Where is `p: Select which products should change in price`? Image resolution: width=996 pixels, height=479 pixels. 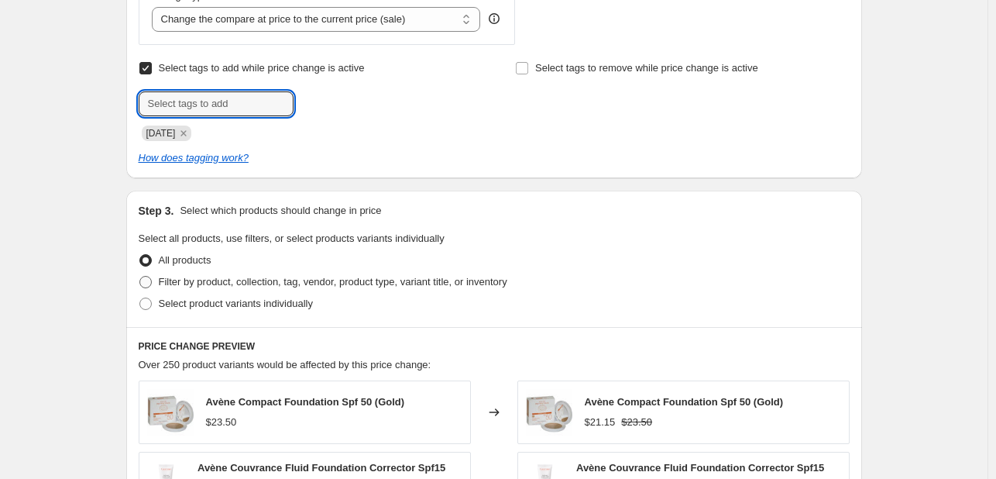 p: Select which products should change in price is located at coordinates (280, 211).